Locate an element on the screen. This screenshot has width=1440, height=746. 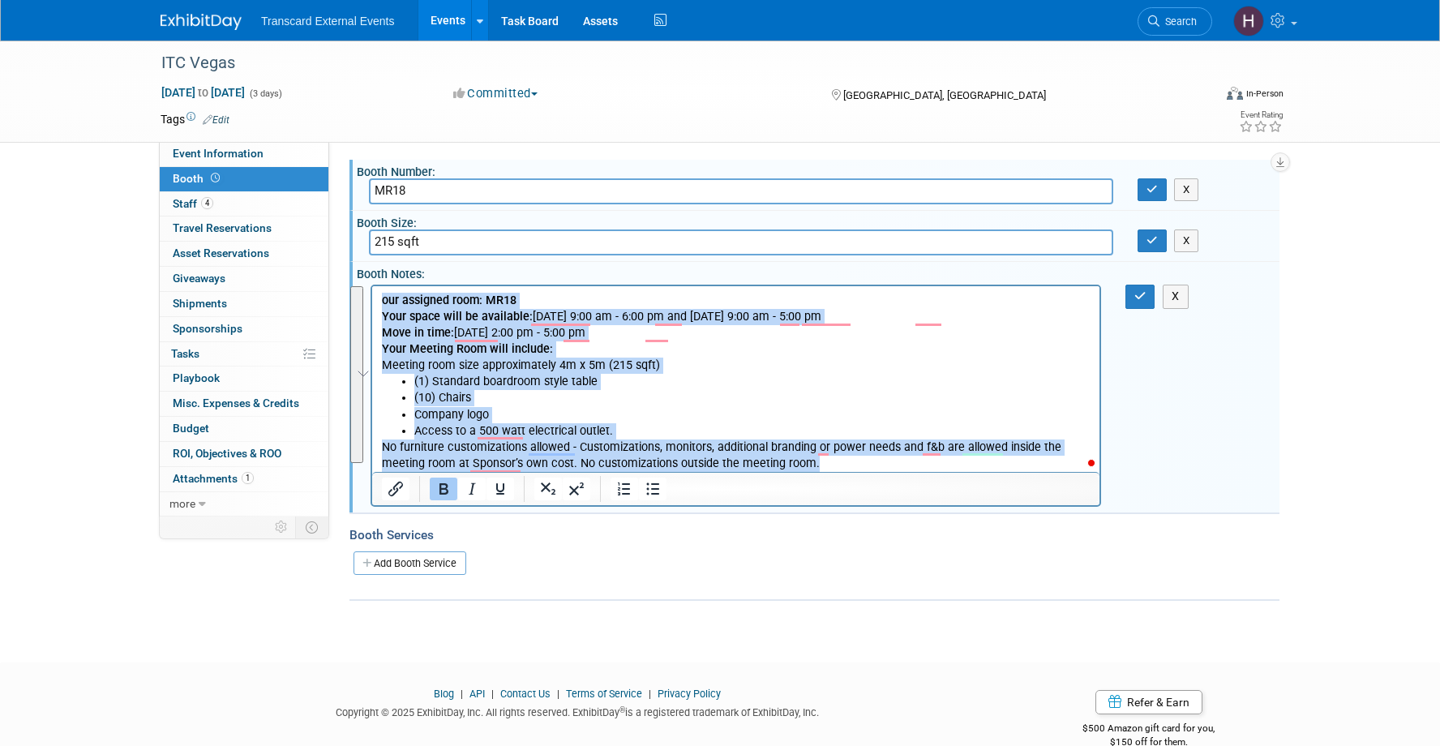
a: Asset Reservations is located at coordinates (244, 254).